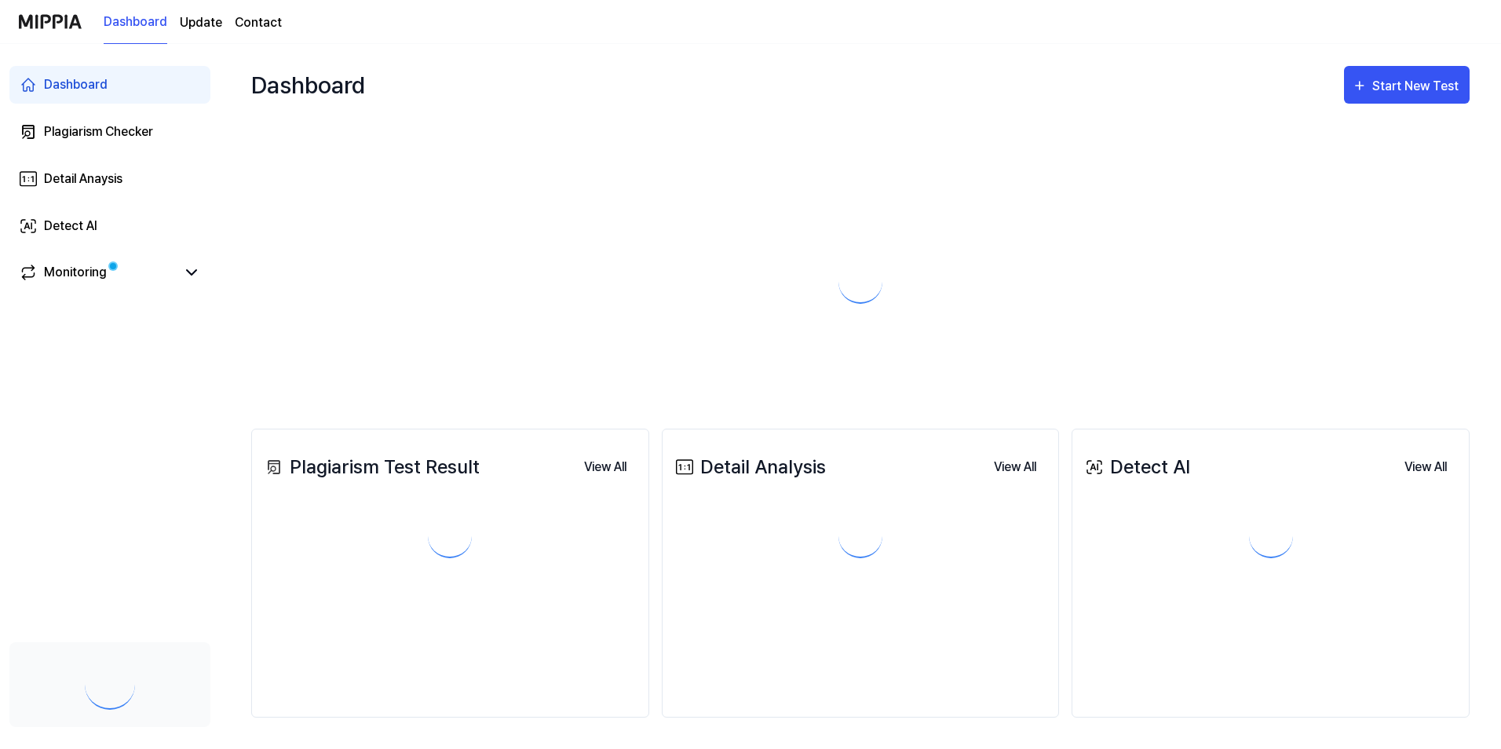 The height and width of the screenshot is (749, 1501). I want to click on a: Detect AI, so click(110, 226).